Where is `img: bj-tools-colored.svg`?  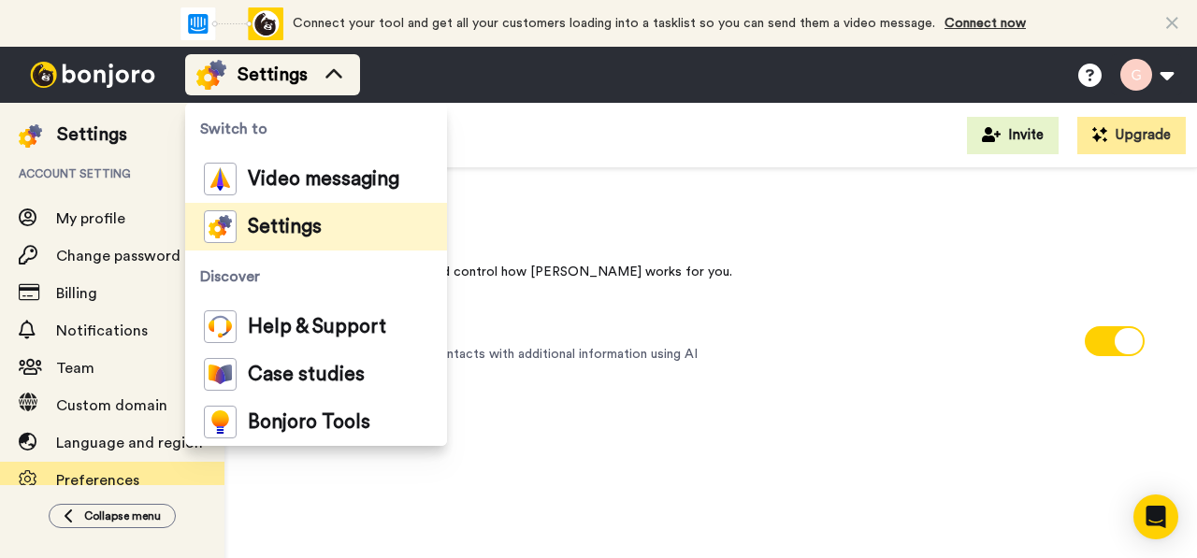 img: bj-tools-colored.svg is located at coordinates (220, 422).